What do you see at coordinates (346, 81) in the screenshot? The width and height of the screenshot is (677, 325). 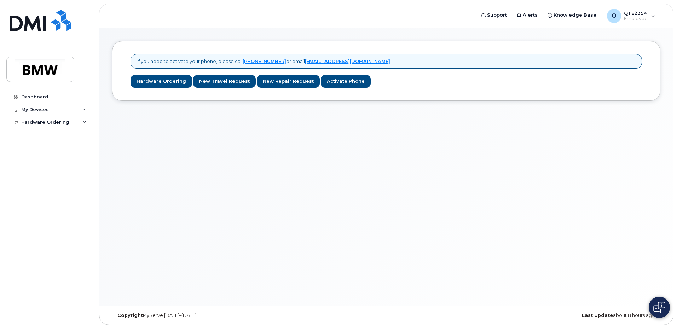 I see `a: Activate Phone` at bounding box center [346, 81].